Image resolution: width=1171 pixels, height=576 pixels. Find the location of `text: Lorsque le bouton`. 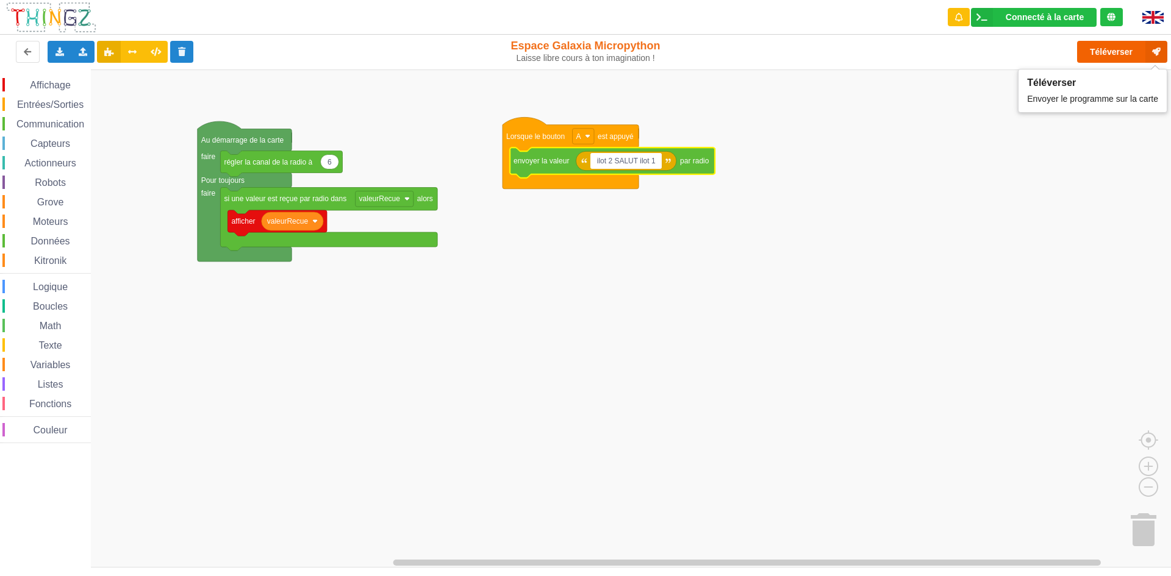

text: Lorsque le bouton is located at coordinates (536, 136).